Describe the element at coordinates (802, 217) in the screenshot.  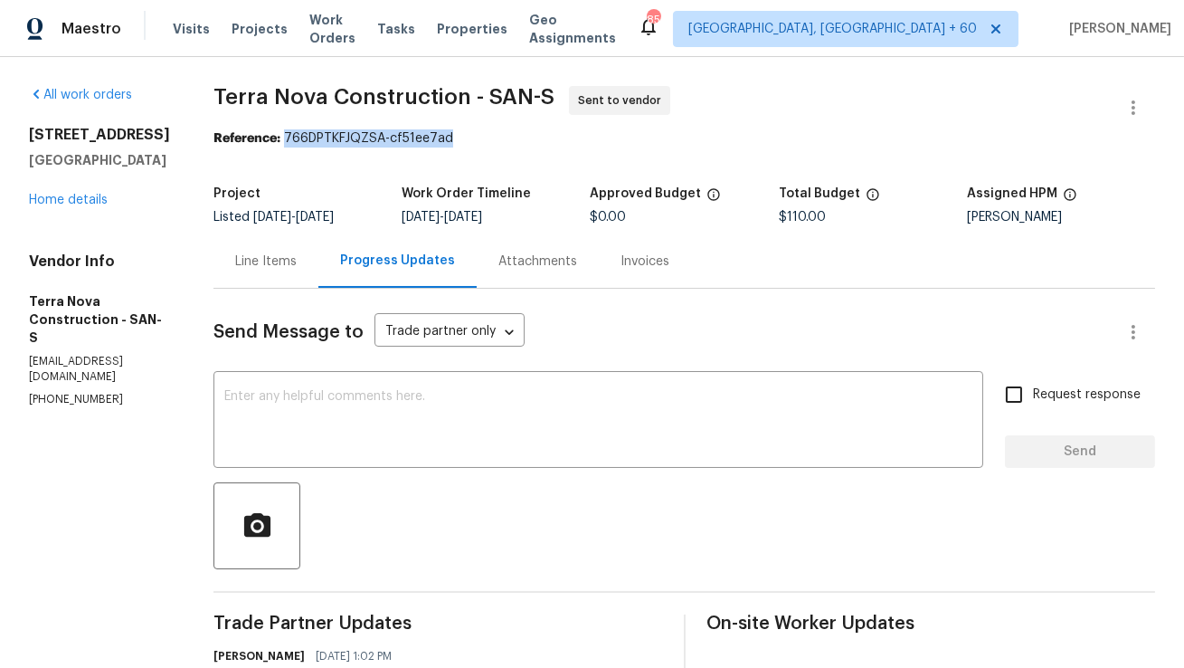
I see `span: $110.00` at that location.